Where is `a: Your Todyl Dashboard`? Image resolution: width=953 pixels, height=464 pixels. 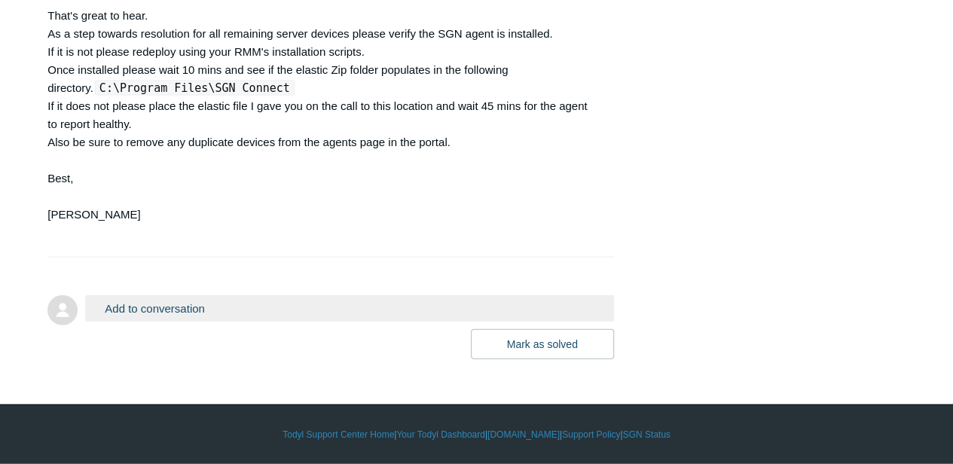
a: Your Todyl Dashboard is located at coordinates (440, 435).